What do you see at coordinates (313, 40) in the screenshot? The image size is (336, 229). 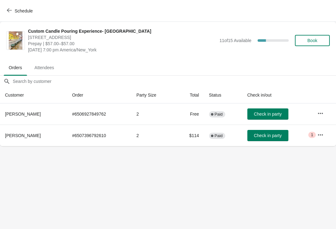 I see `span: Book` at bounding box center [313, 40].